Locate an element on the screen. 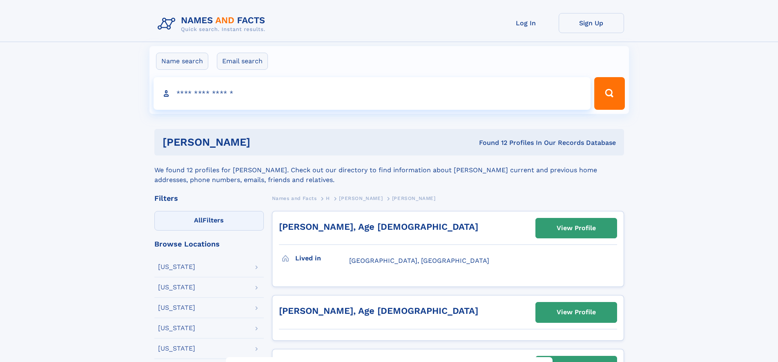 The image size is (778, 362). span: All is located at coordinates (198, 220).